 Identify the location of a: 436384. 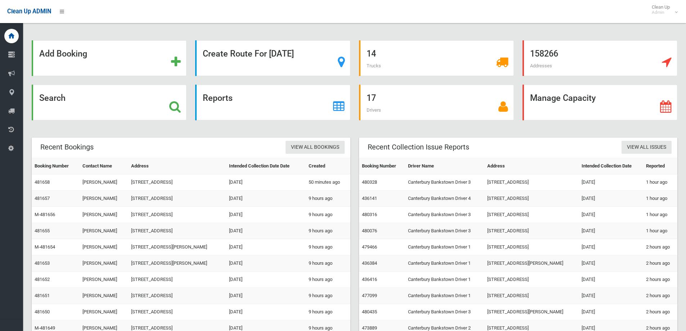
(369, 263).